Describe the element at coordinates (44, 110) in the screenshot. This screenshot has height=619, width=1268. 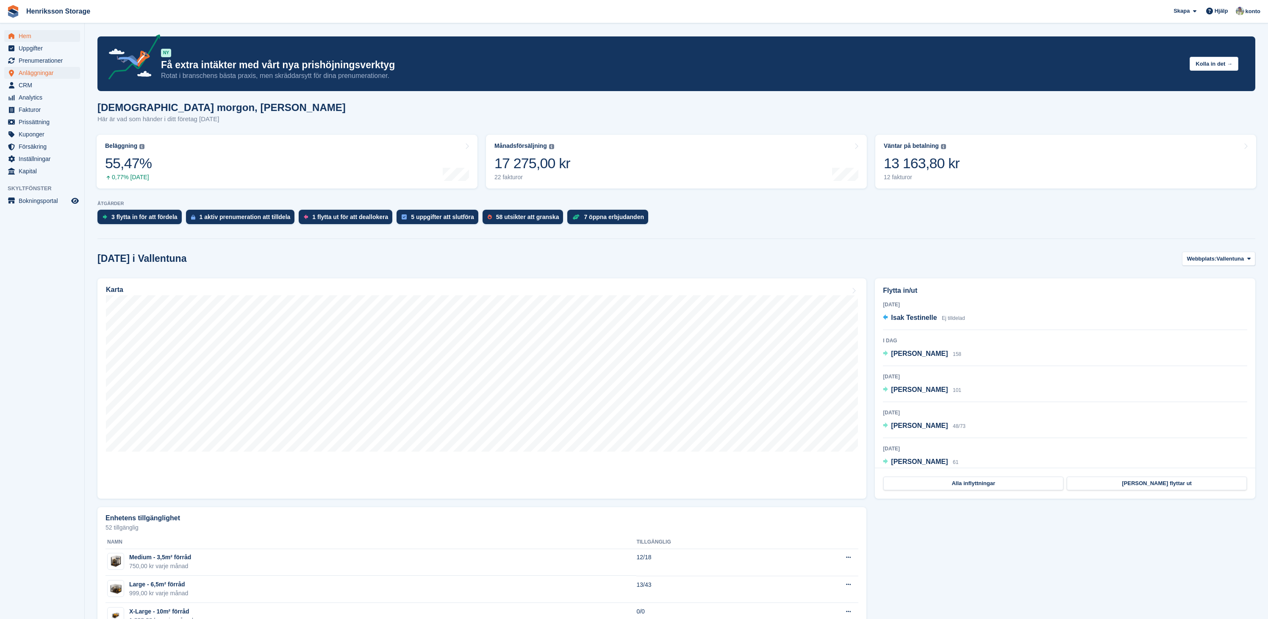
I see `span: Fakturor` at that location.